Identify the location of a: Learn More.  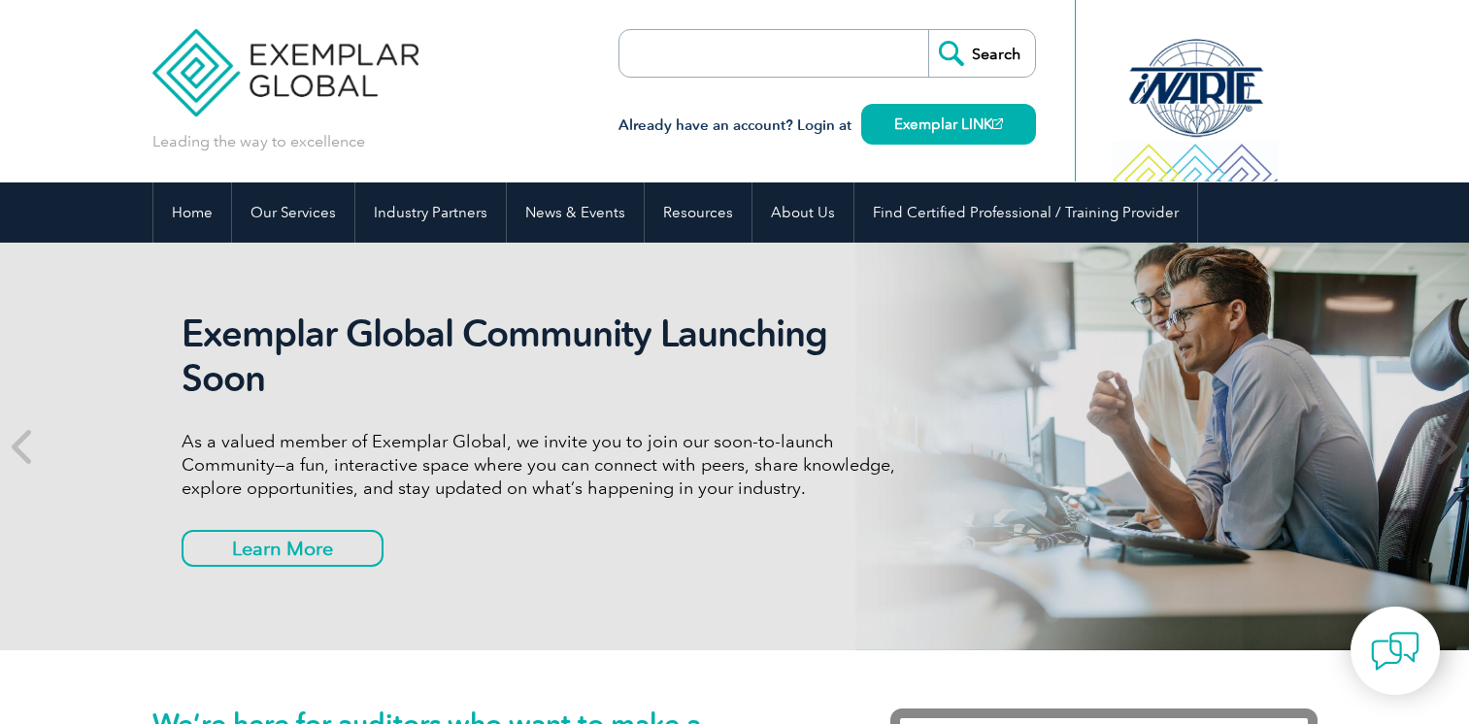
(282, 548).